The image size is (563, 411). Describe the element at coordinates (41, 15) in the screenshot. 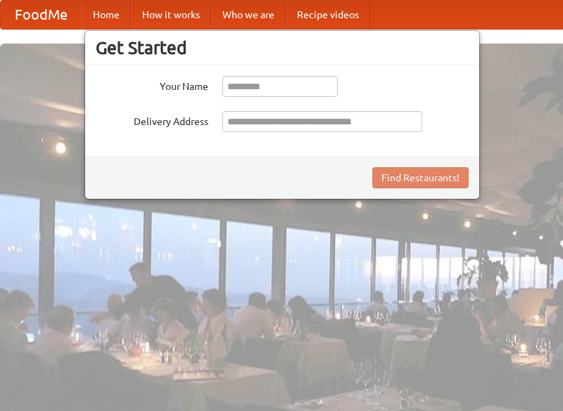

I see `a: FoodMe` at that location.